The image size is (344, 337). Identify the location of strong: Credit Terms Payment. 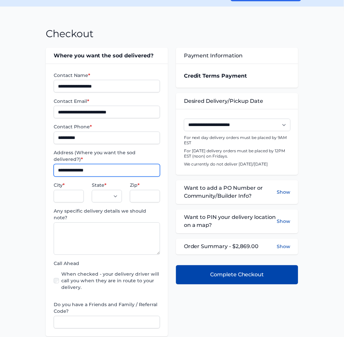
(216, 76).